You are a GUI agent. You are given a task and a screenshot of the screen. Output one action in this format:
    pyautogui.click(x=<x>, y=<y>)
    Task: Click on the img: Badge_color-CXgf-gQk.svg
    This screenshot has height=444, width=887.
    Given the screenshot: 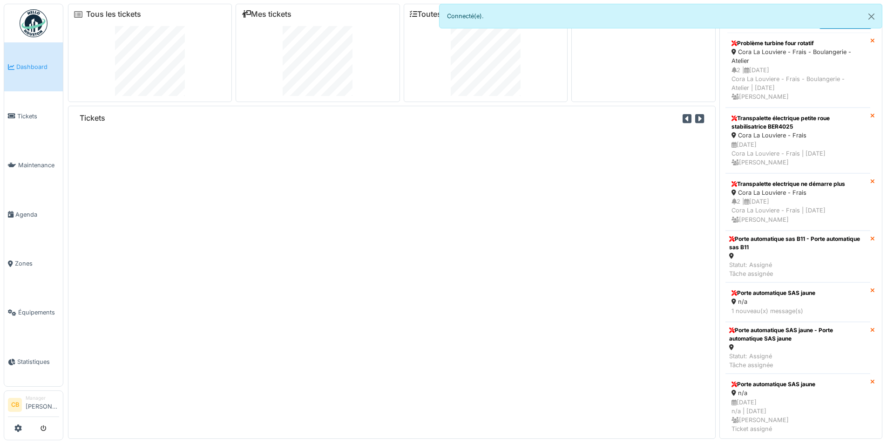 What is the action you would take?
    pyautogui.click(x=34, y=23)
    